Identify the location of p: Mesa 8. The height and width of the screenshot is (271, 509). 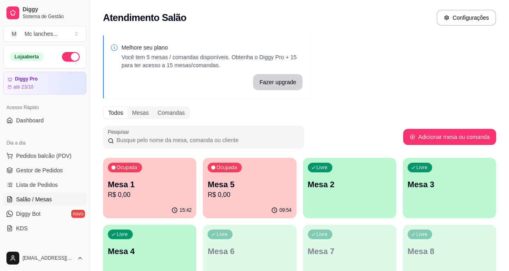
(449, 251).